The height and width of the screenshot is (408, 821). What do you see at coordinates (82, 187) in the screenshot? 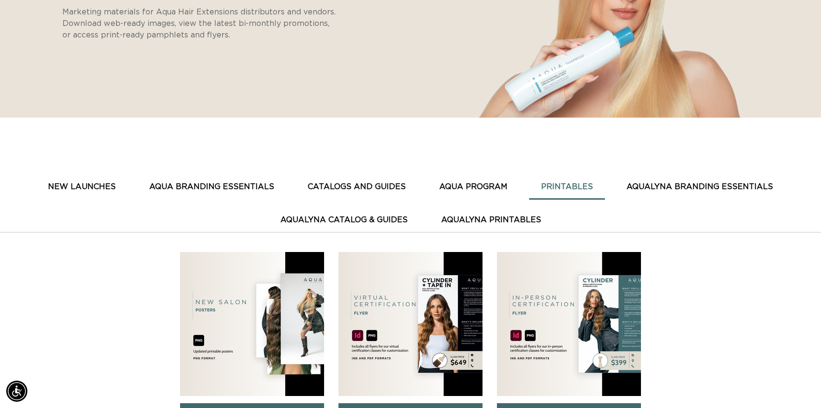
I see `button: New Launches` at bounding box center [82, 187].